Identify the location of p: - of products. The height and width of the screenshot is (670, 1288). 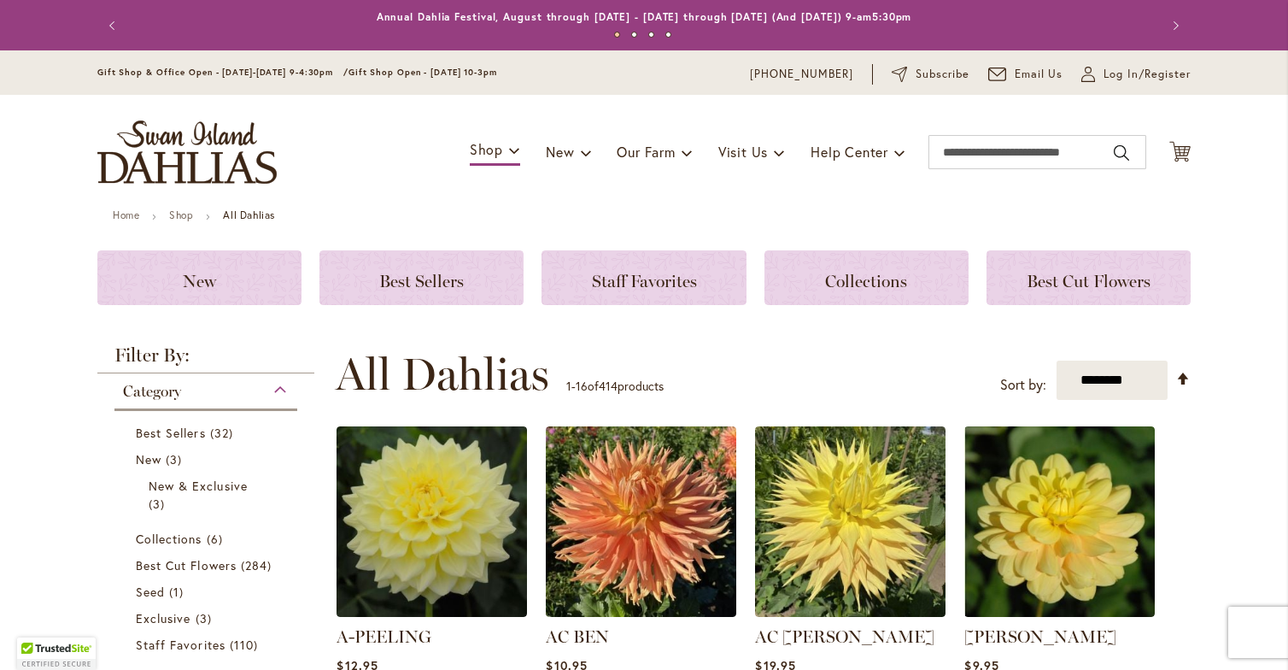
(615, 386).